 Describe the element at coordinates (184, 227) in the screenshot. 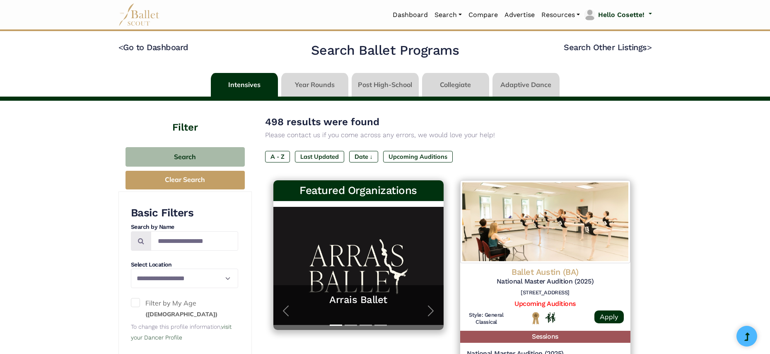

I see `h4: Search by Name` at that location.